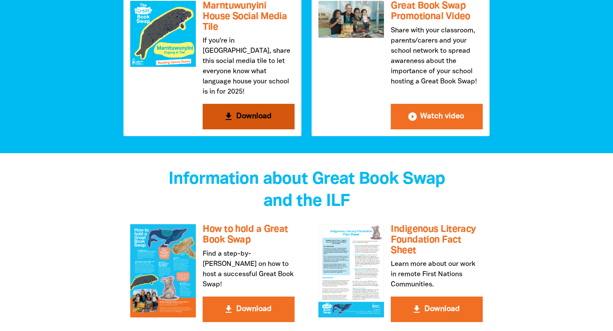 This screenshot has height=331, width=613. I want to click on span: Information about Great Book Swap, so click(307, 179).